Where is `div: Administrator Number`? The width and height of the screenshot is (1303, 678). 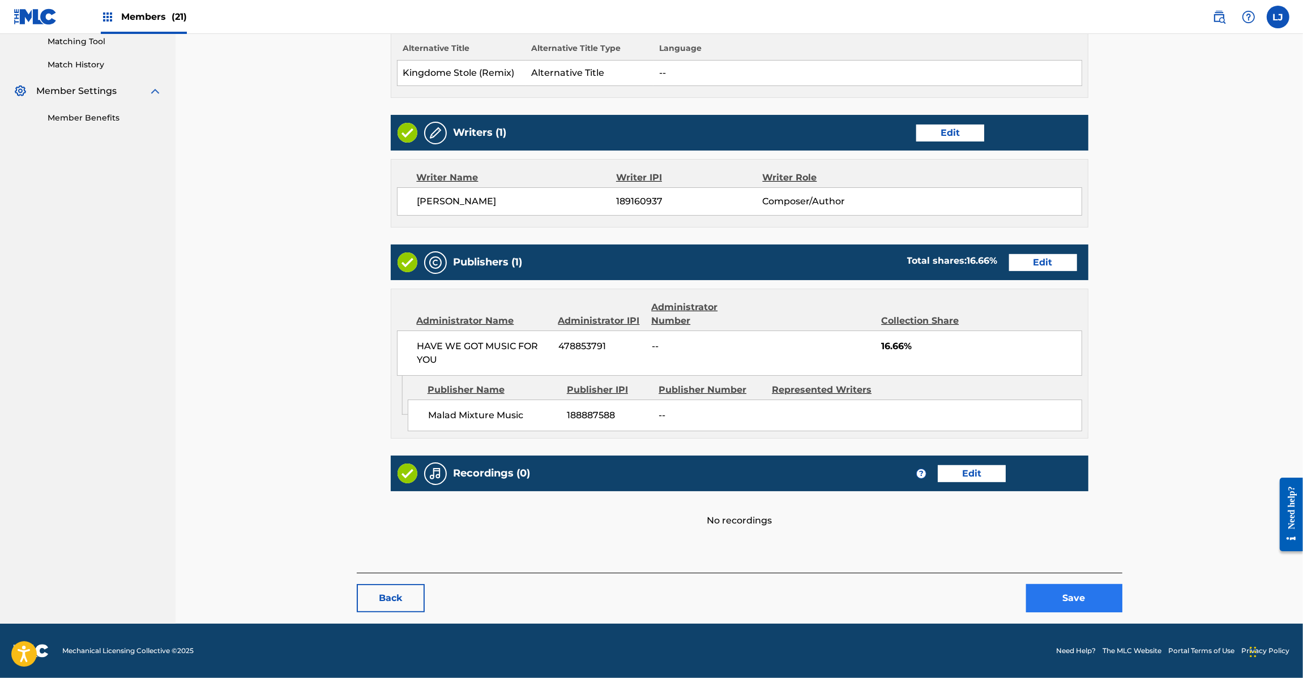 div: Administrator Number is located at coordinates (704, 314).